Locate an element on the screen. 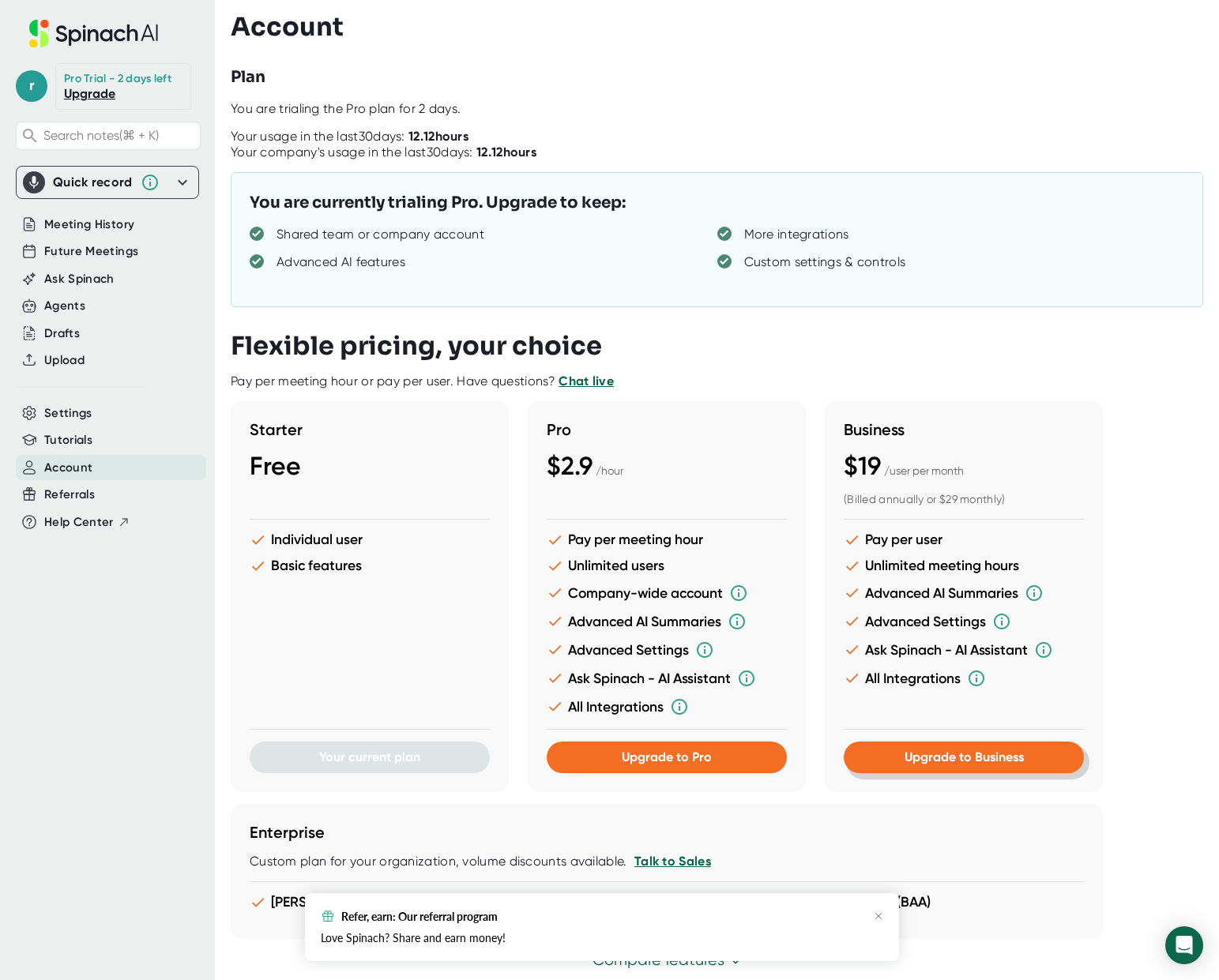 This screenshot has width=1219, height=980. div: Your company's usage in the last 30 days: is located at coordinates (383, 152).